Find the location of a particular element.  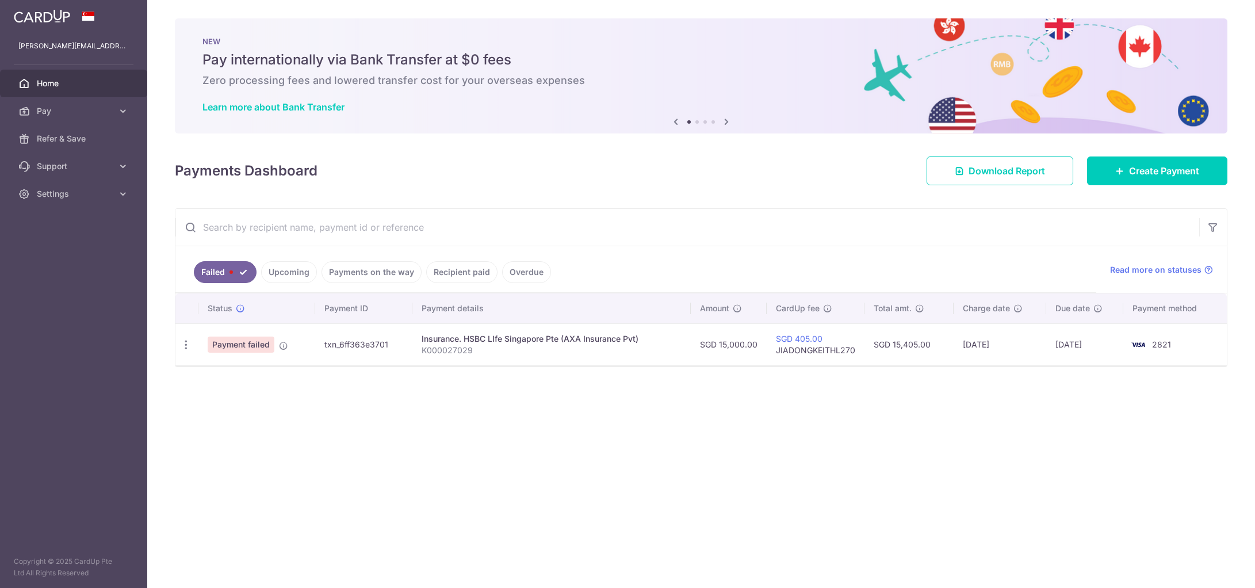

a: Overdue is located at coordinates (526, 272).